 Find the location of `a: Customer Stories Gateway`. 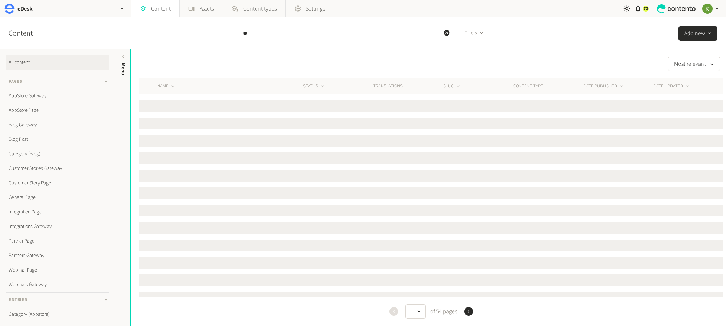

a: Customer Stories Gateway is located at coordinates (57, 169).